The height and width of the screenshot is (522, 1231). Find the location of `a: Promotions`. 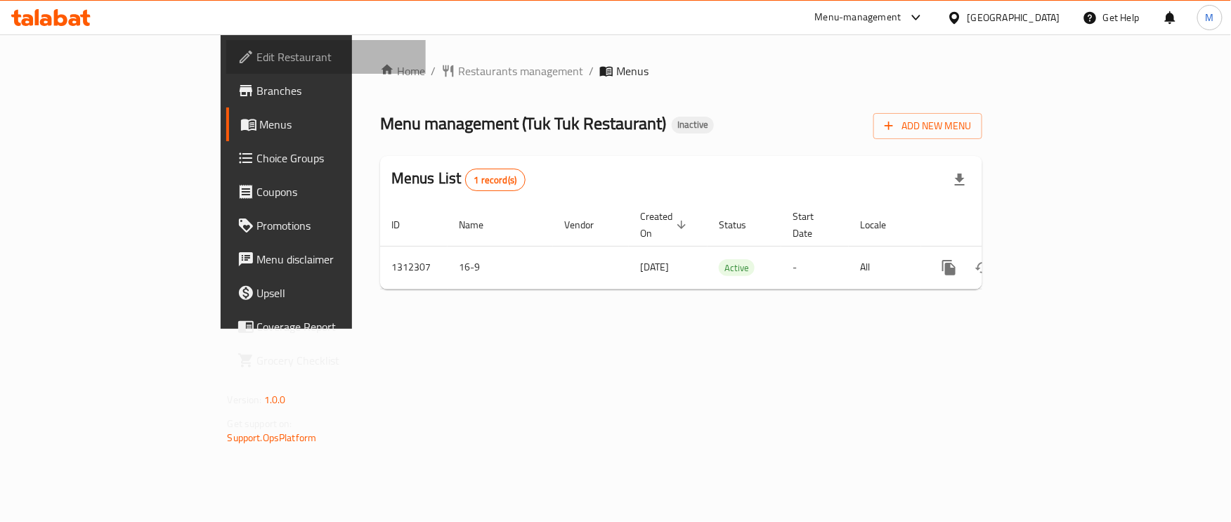

a: Promotions is located at coordinates (326, 225).